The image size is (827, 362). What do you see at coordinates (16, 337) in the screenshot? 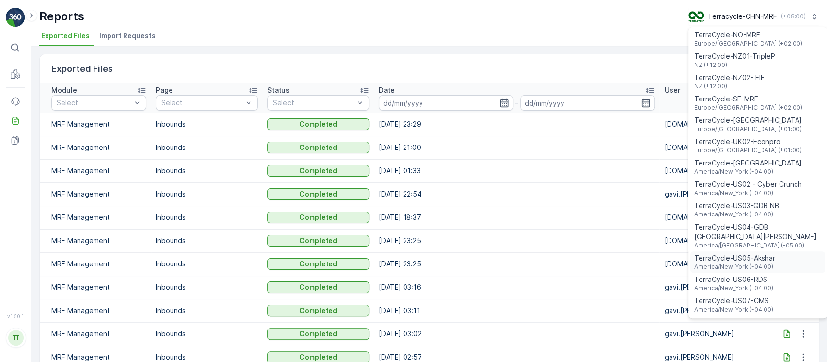
I see `div: TT` at bounding box center [16, 337].